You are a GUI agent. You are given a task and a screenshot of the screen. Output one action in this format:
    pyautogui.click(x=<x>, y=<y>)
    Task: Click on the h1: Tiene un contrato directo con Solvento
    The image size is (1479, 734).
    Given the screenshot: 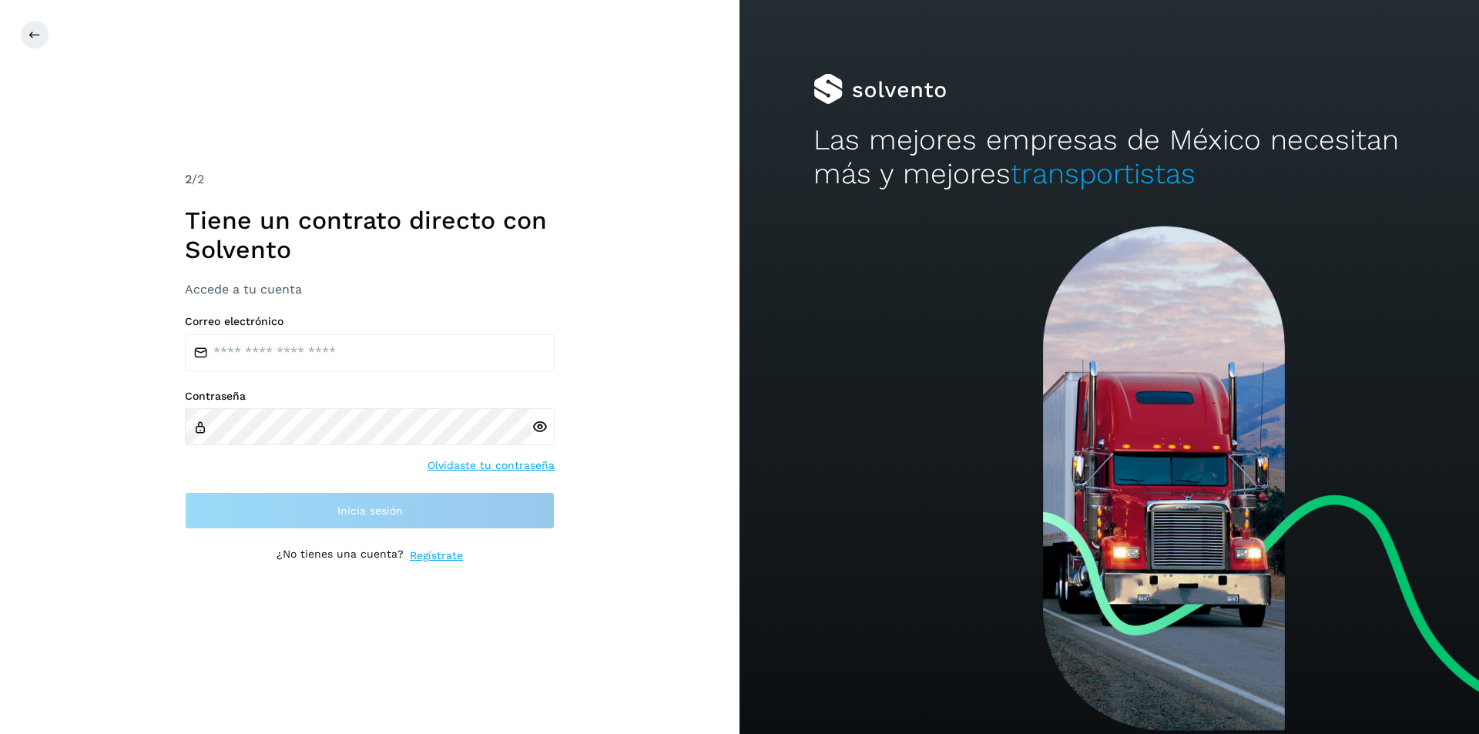 What is the action you would take?
    pyautogui.click(x=370, y=235)
    